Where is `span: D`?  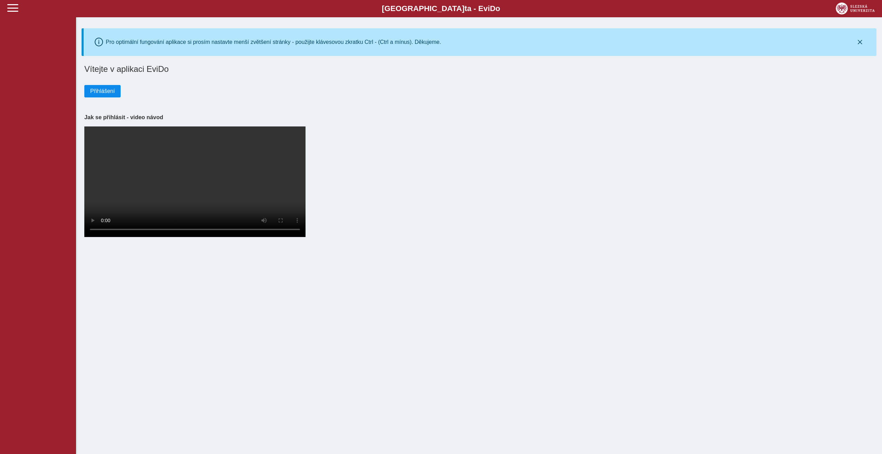 span: D is located at coordinates (492, 8).